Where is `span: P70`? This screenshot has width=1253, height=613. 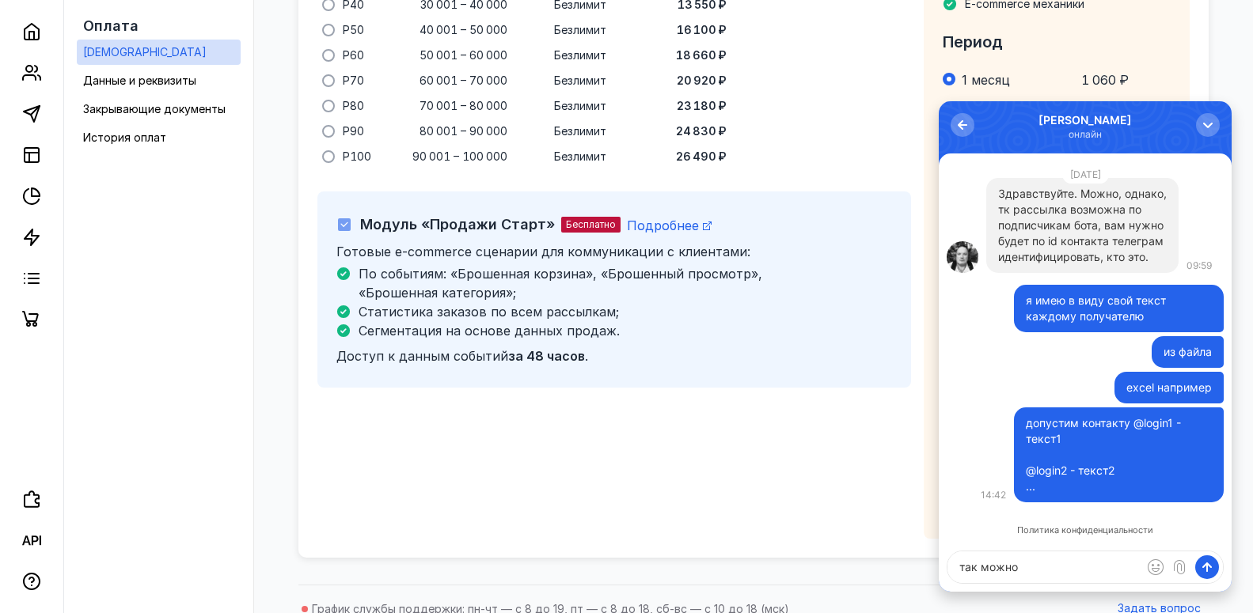
span: P70 is located at coordinates (353, 81).